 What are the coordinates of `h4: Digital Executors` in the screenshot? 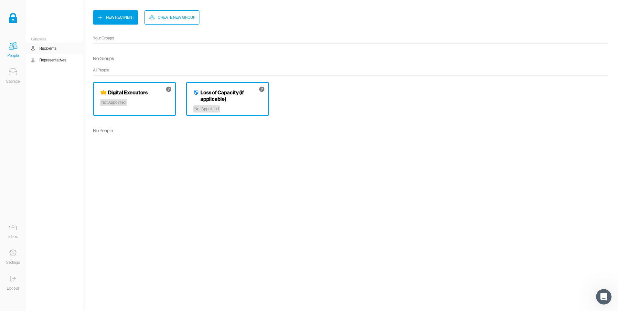 It's located at (128, 93).